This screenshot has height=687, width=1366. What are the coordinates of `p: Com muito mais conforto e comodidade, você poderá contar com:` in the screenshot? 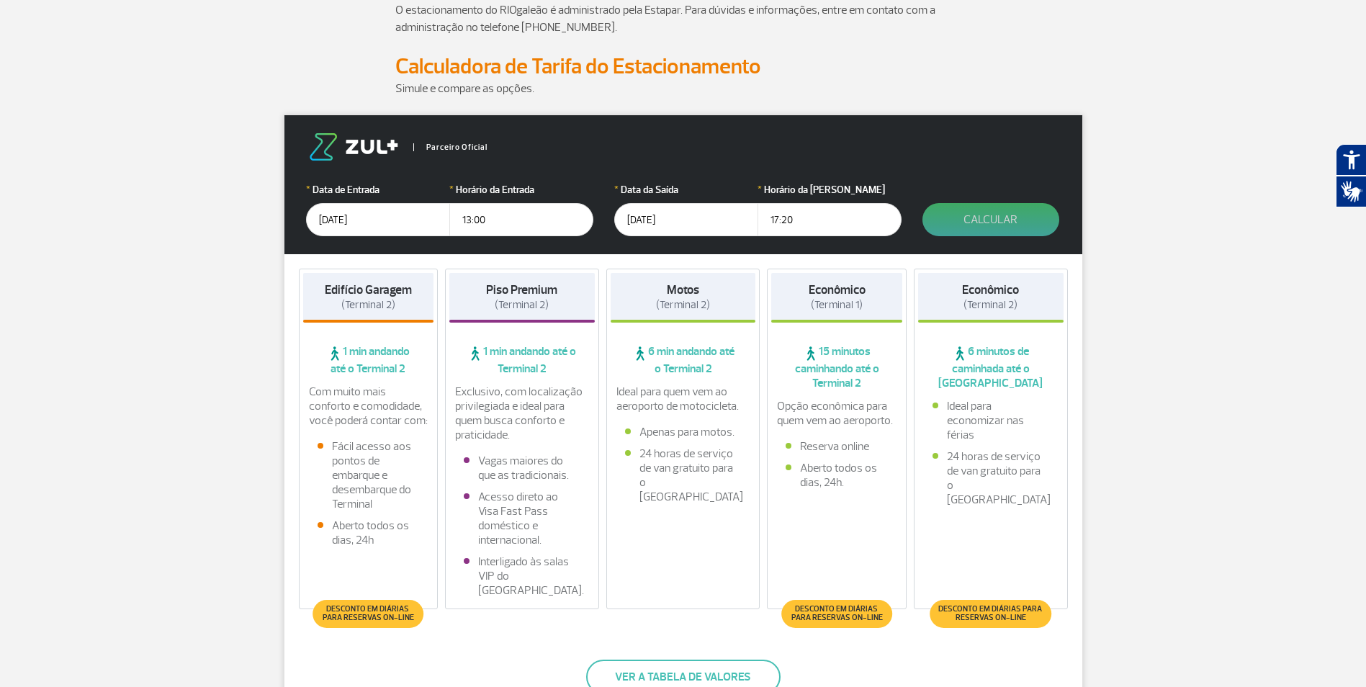 It's located at (369, 406).